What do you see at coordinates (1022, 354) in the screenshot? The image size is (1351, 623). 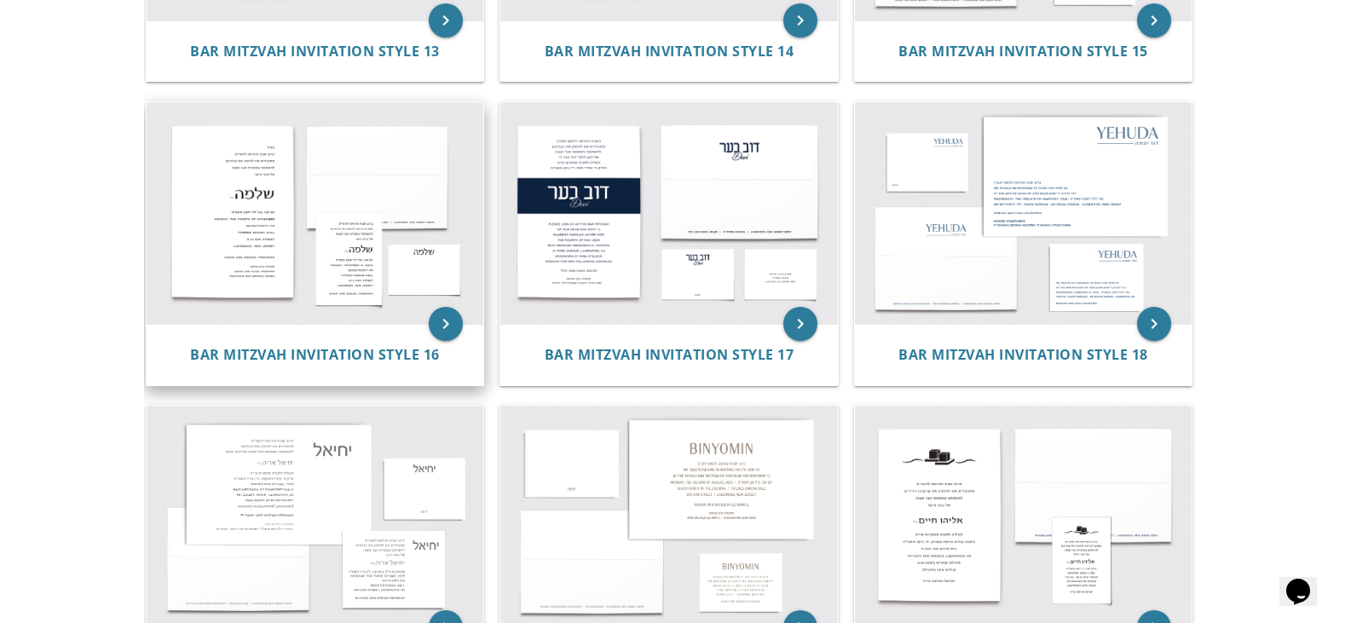 I see `a: Bar Mitzvah Invitation Style 18` at bounding box center [1022, 354].